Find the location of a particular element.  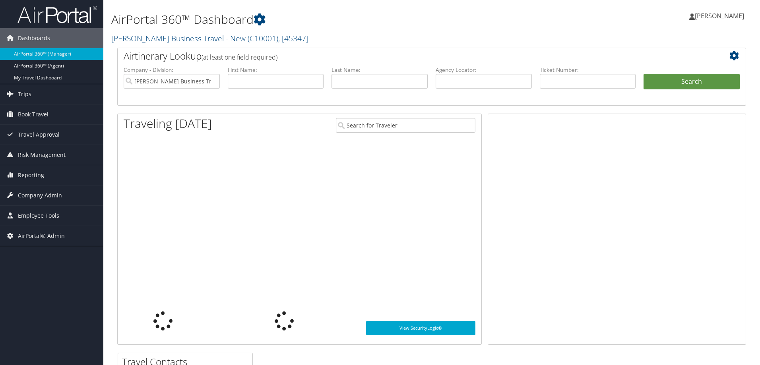

span: Employee Tools is located at coordinates (39, 216).